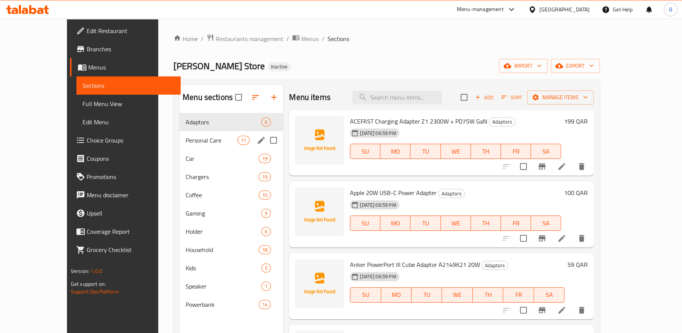 This screenshot has height=333, width=682. What do you see at coordinates (125, 195) in the screenshot?
I see `a: Menu disclaimer` at bounding box center [125, 195].